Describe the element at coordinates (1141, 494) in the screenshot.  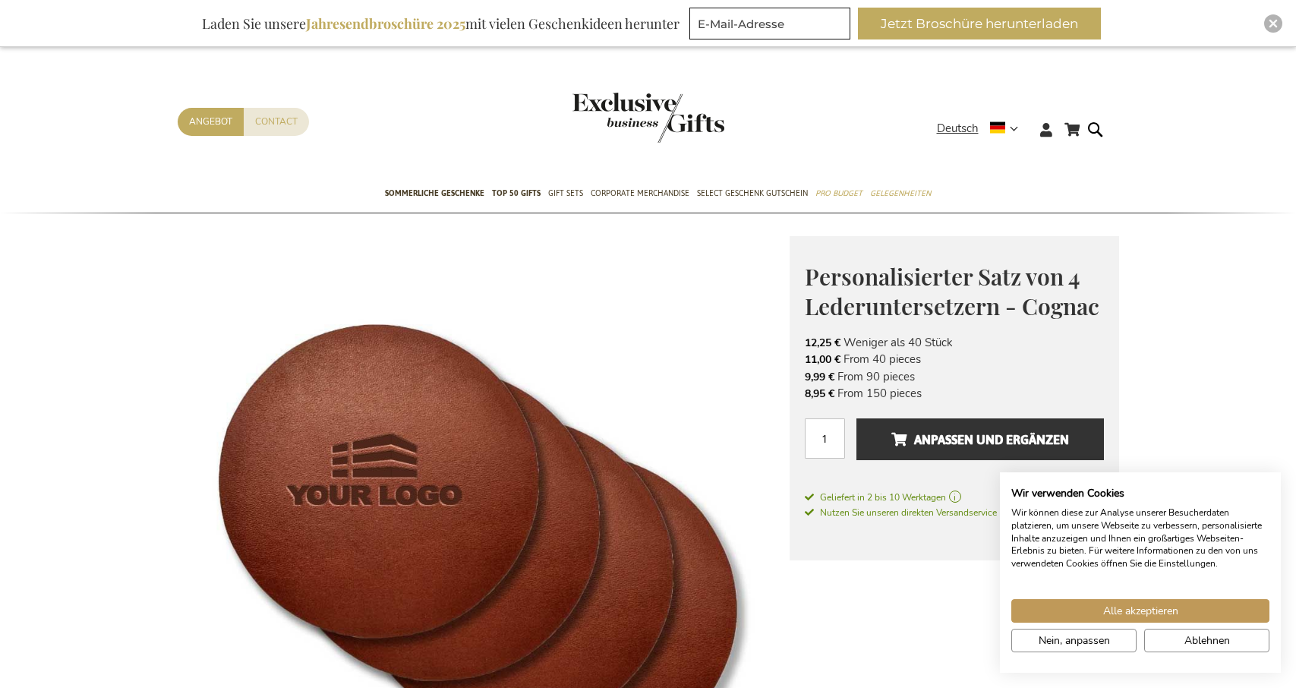
I see `h2: Wir verwenden Cookies` at that location.